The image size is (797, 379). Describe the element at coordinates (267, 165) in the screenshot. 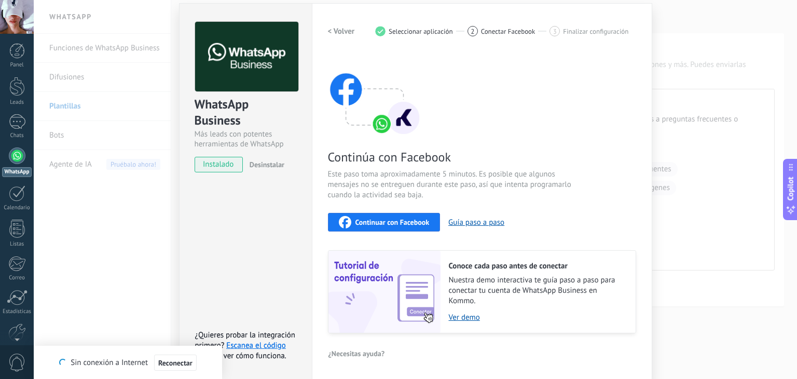

I see `span: Desinstalar` at that location.